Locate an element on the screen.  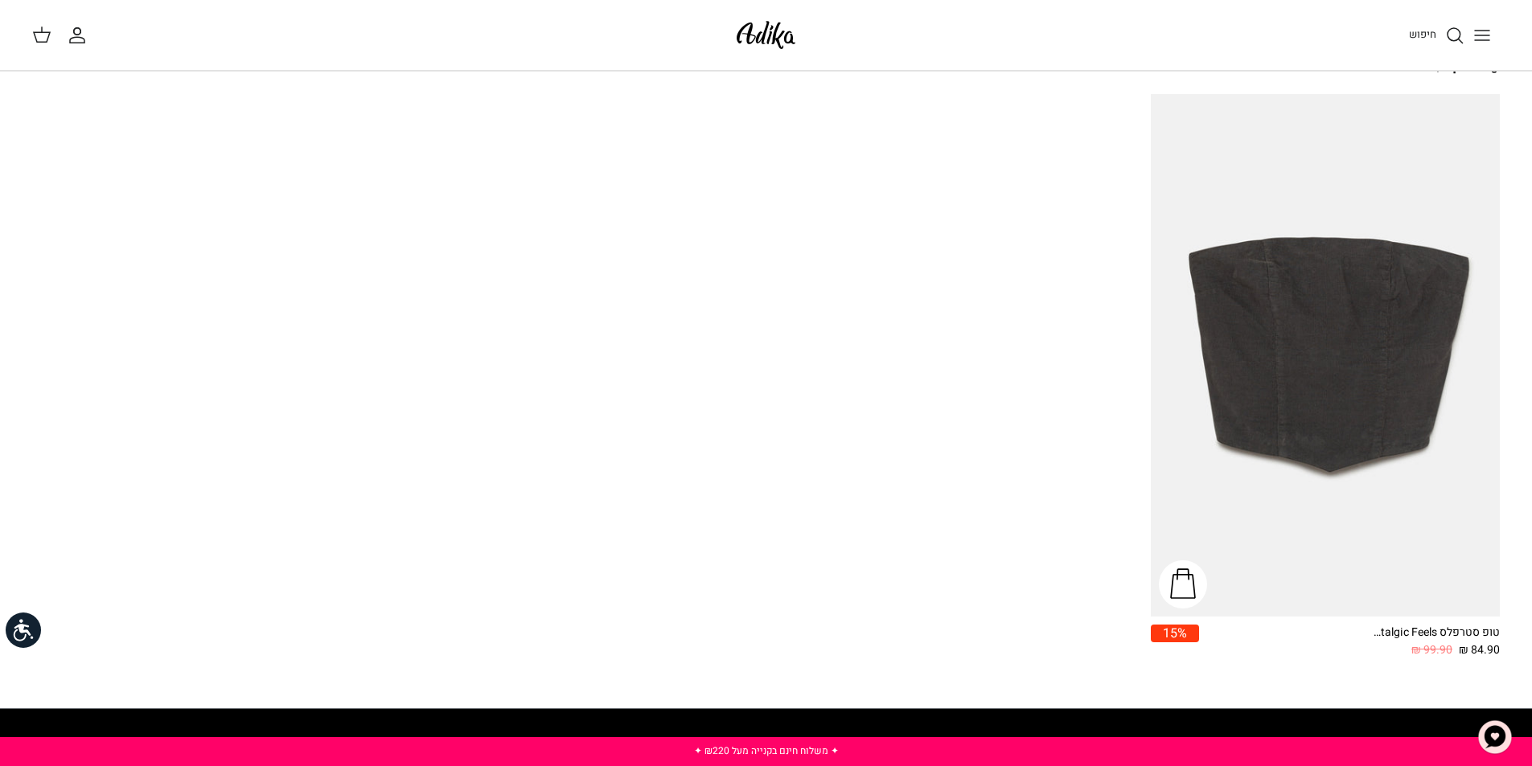
a: ✦ משלוח חינם בקנייה מעל ₪220 ✦ is located at coordinates (766, 751).